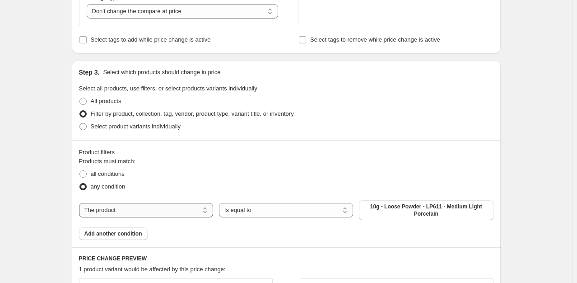  Describe the element at coordinates (106, 101) in the screenshot. I see `span: All products` at that location.